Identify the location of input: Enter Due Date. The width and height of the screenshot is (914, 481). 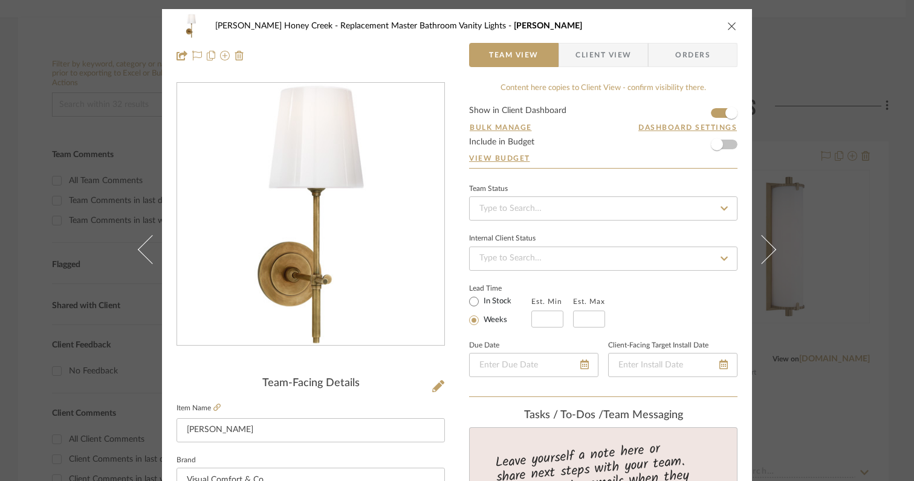
(534, 365).